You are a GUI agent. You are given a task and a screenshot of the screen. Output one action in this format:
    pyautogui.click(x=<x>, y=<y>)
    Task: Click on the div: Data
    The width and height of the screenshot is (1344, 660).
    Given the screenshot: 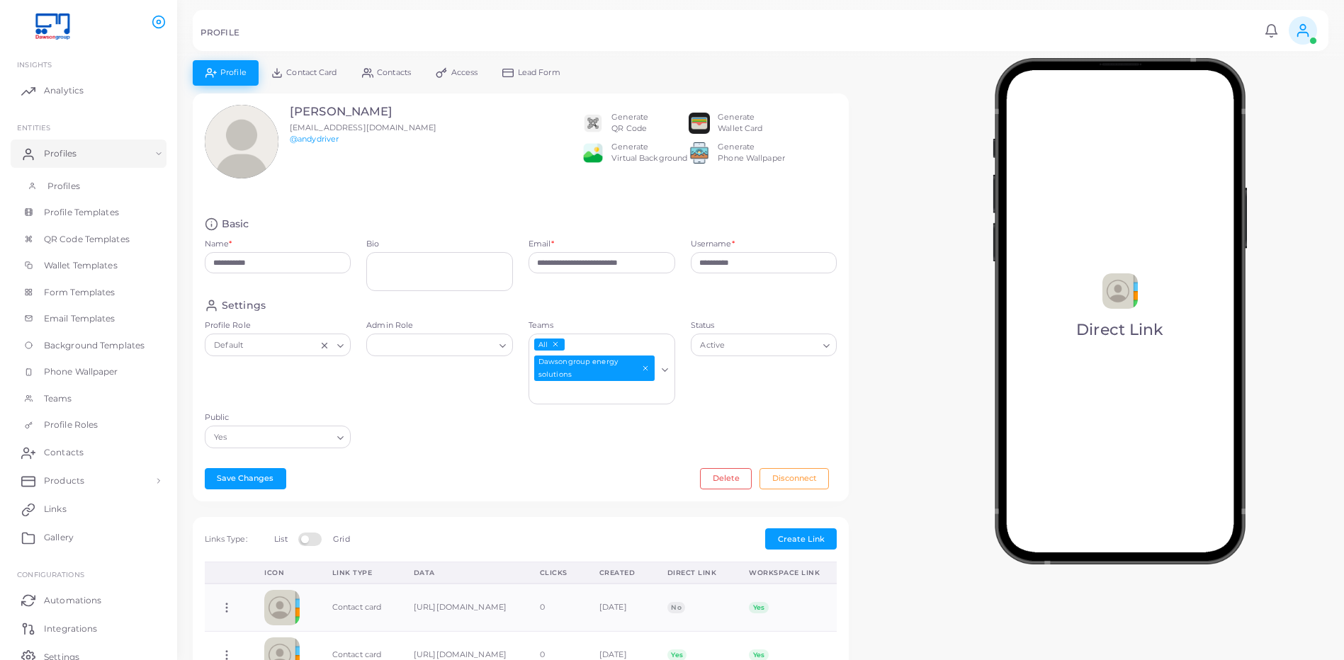 What is the action you would take?
    pyautogui.click(x=461, y=573)
    